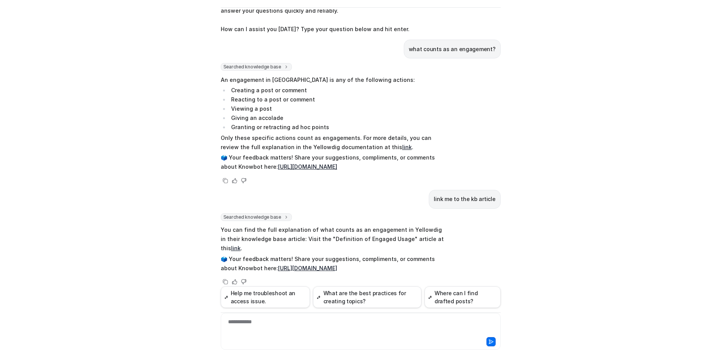 The width and height of the screenshot is (721, 359). Describe the element at coordinates (452, 49) in the screenshot. I see `p: what counts as an engagement?` at that location.